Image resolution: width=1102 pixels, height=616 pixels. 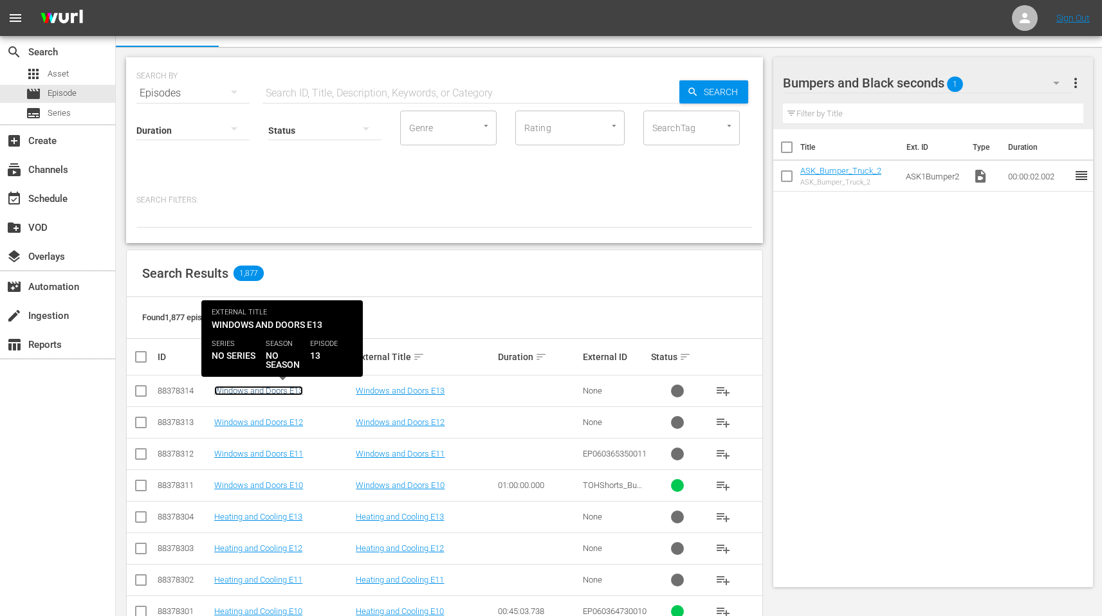 I want to click on div: 88378311, so click(x=184, y=485).